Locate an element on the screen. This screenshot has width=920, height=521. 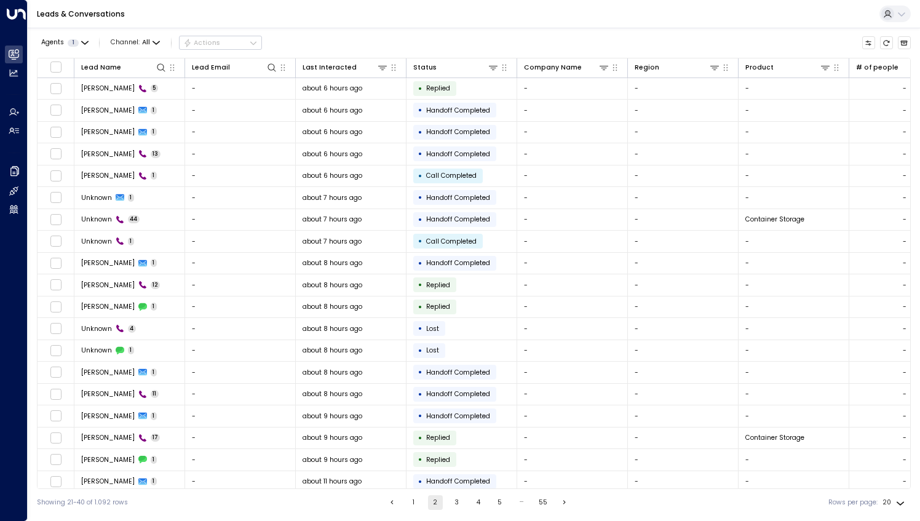
span: 5 is located at coordinates (154, 88).